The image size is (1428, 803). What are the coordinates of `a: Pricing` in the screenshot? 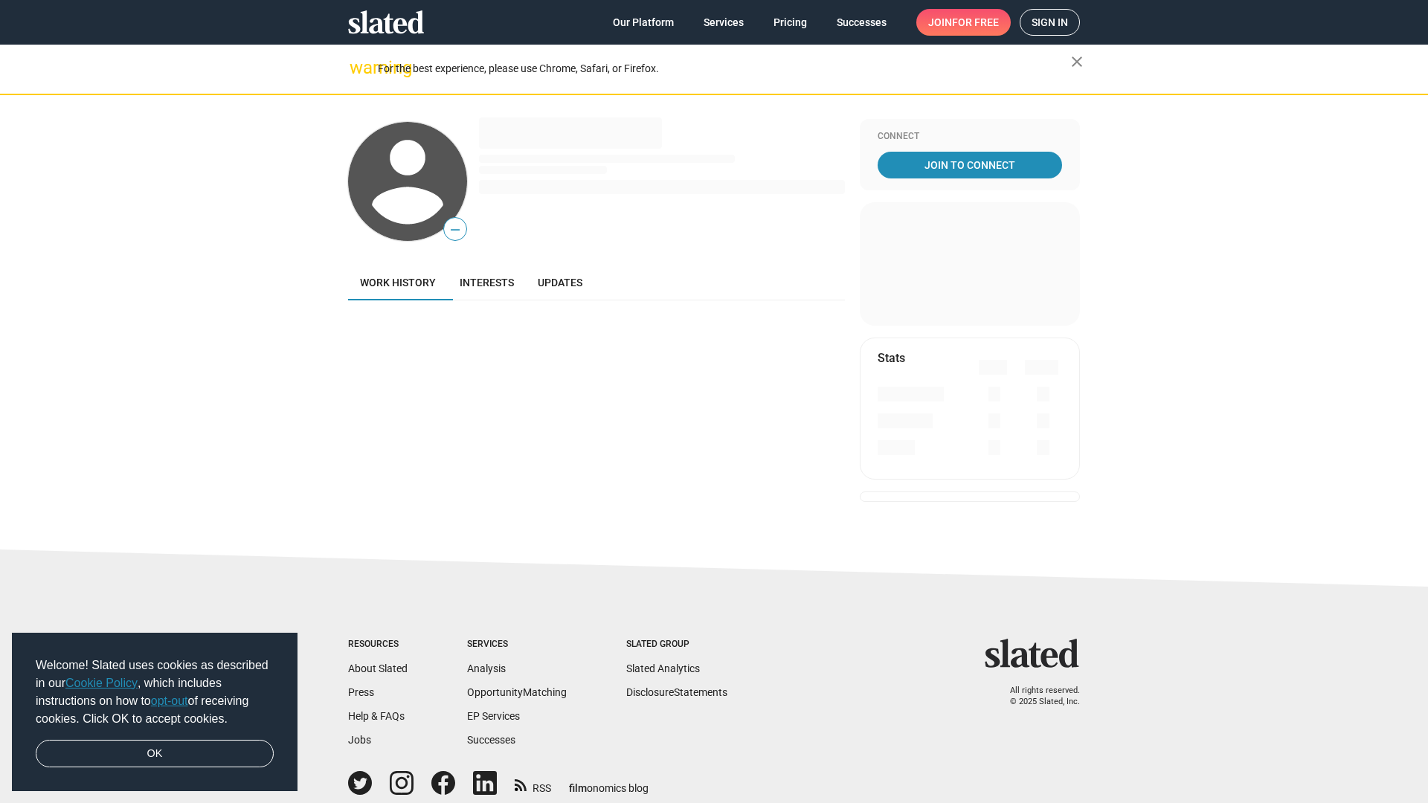 It's located at (790, 22).